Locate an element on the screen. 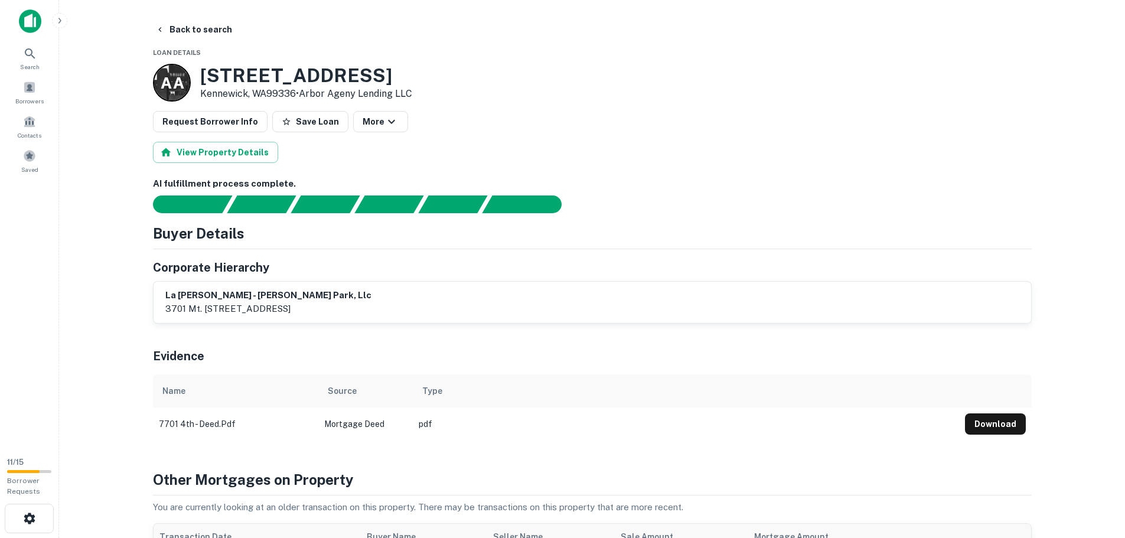  button: More is located at coordinates (380, 122).